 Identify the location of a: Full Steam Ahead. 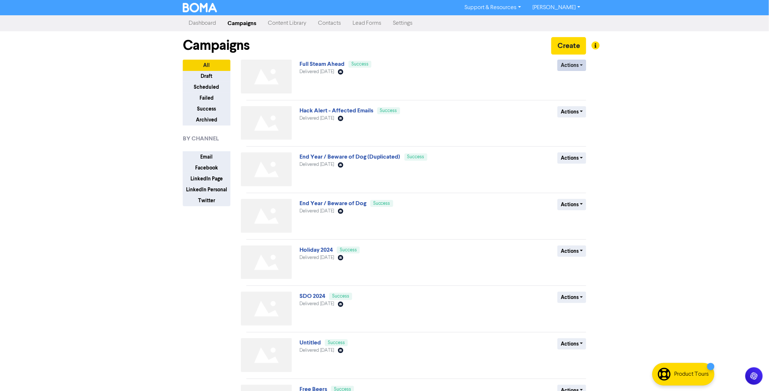
(322, 64).